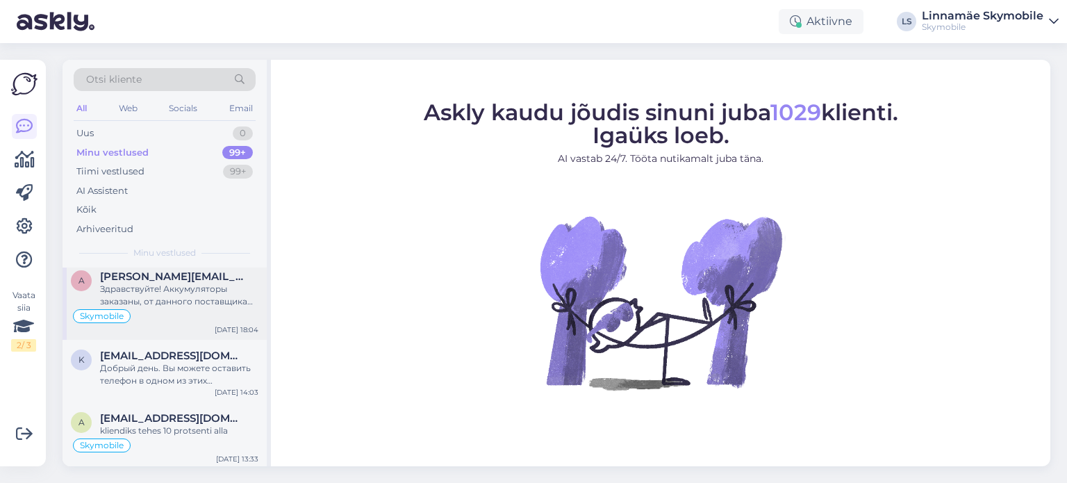 The height and width of the screenshot is (483, 1067). Describe the element at coordinates (86, 210) in the screenshot. I see `div: Kõik` at that location.